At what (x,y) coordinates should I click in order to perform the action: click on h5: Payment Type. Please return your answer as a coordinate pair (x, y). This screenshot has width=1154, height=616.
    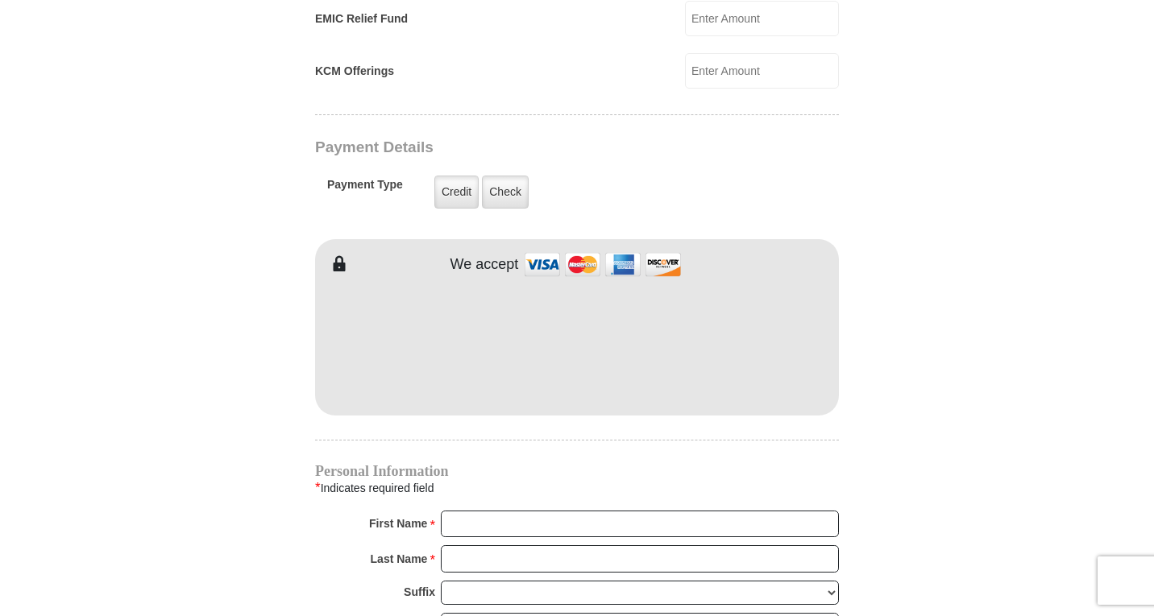
    Looking at the image, I should click on (365, 189).